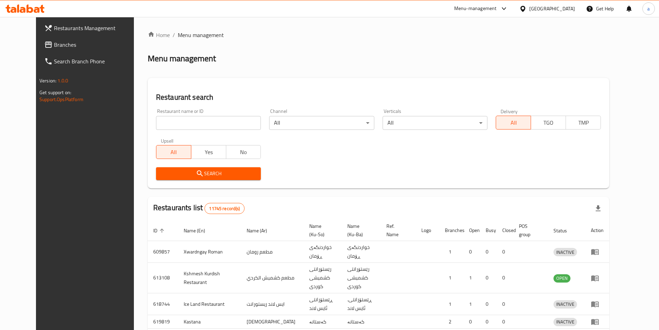 The image size is (659, 330). Describe the element at coordinates (209, 123) in the screenshot. I see `input: Search for restaurant name or ID..` at that location.